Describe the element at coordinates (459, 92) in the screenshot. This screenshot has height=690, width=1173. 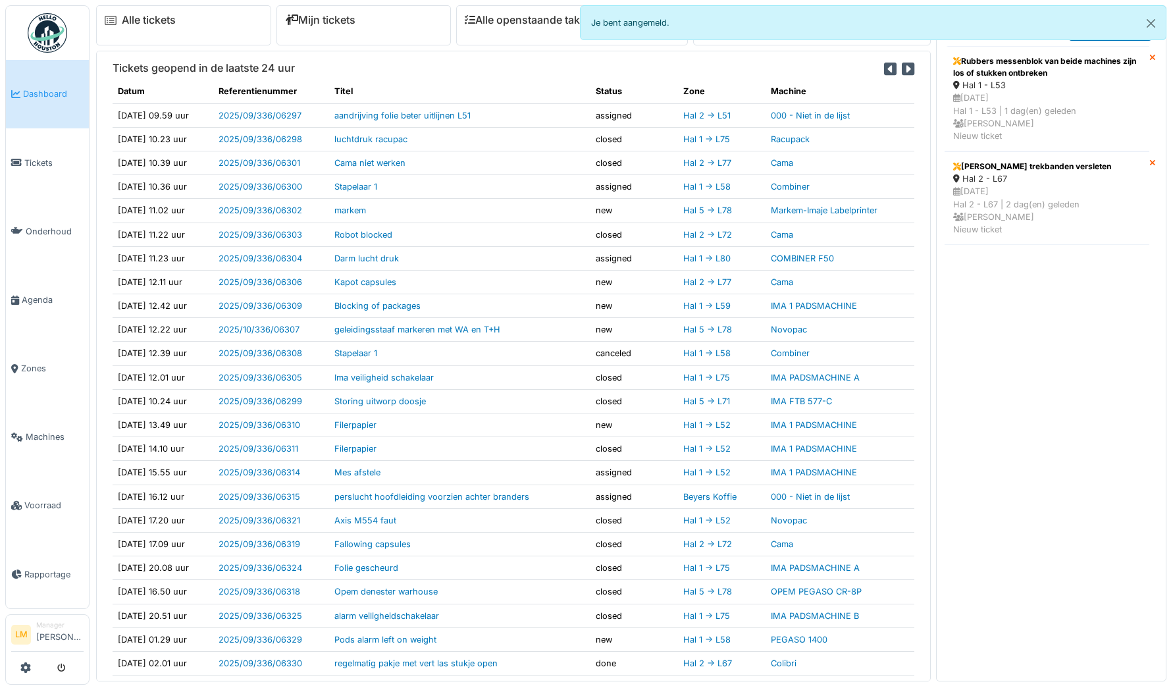
I see `th: Titel` at that location.